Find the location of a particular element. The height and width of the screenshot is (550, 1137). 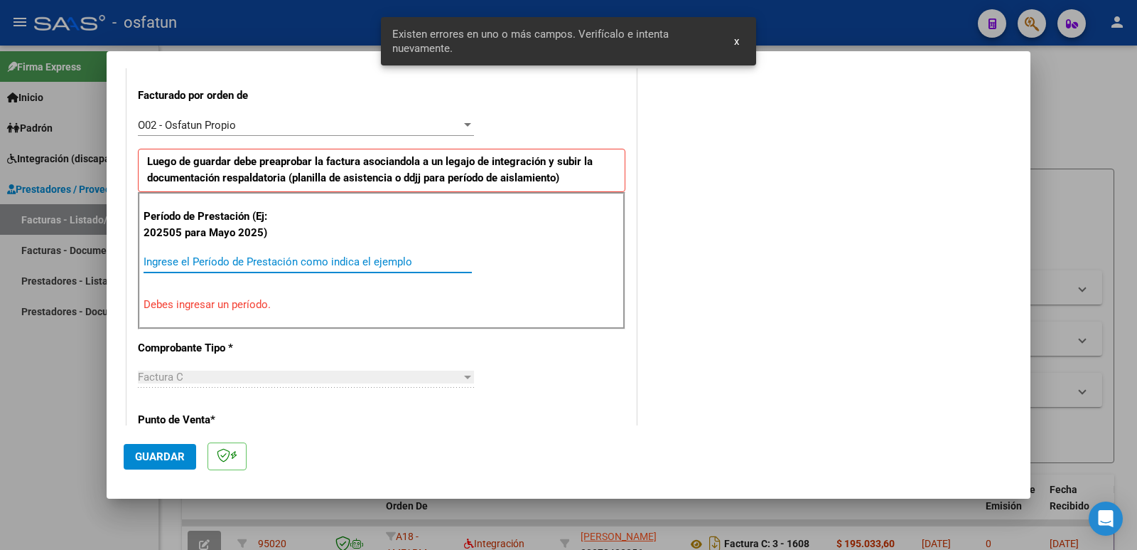

p: Debes ingresar un período. is located at coordinates (382, 304).